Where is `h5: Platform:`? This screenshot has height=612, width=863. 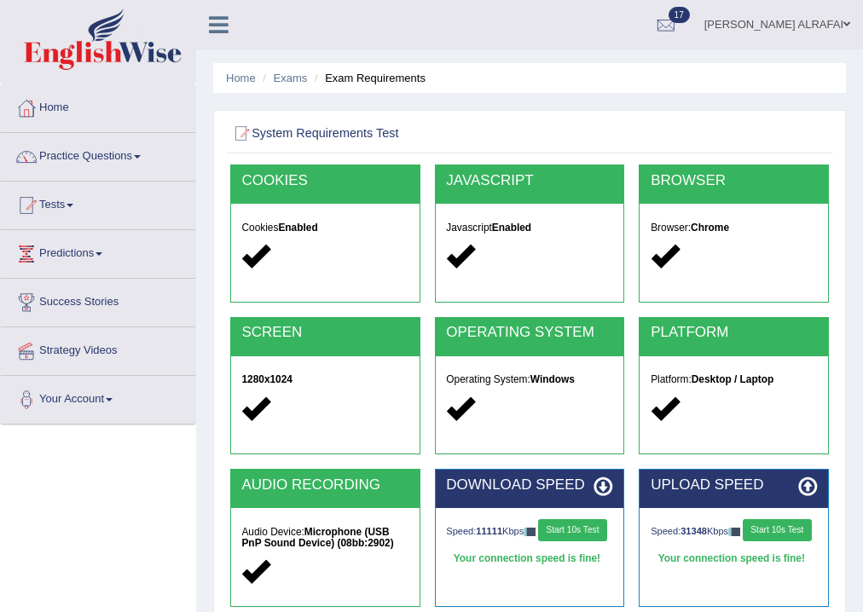
h5: Platform: is located at coordinates (734, 380).